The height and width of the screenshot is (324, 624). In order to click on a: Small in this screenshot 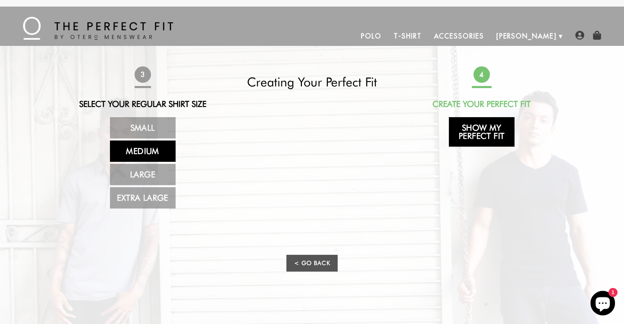, I will do `click(143, 128)`.